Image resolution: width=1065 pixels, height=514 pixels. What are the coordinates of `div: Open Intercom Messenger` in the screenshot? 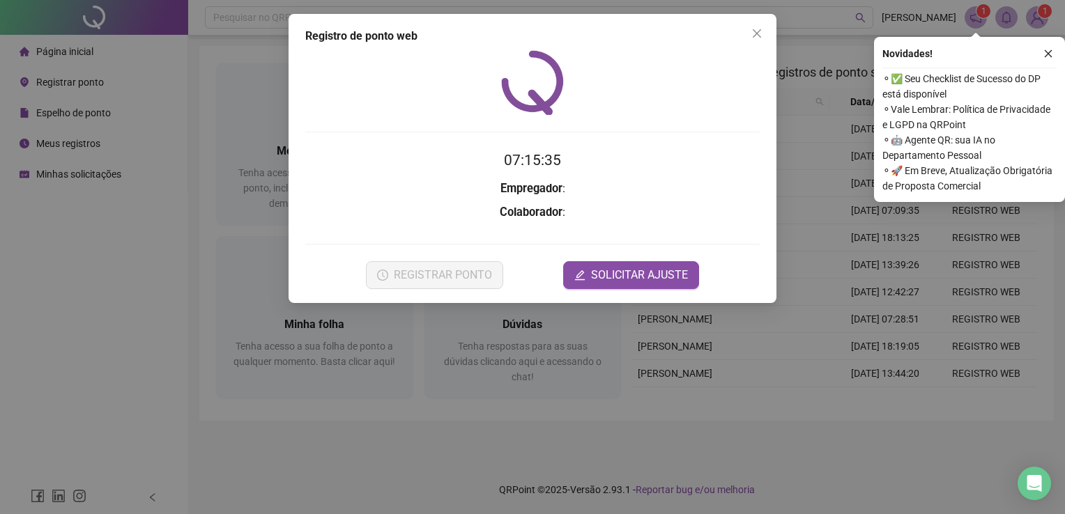 It's located at (1034, 484).